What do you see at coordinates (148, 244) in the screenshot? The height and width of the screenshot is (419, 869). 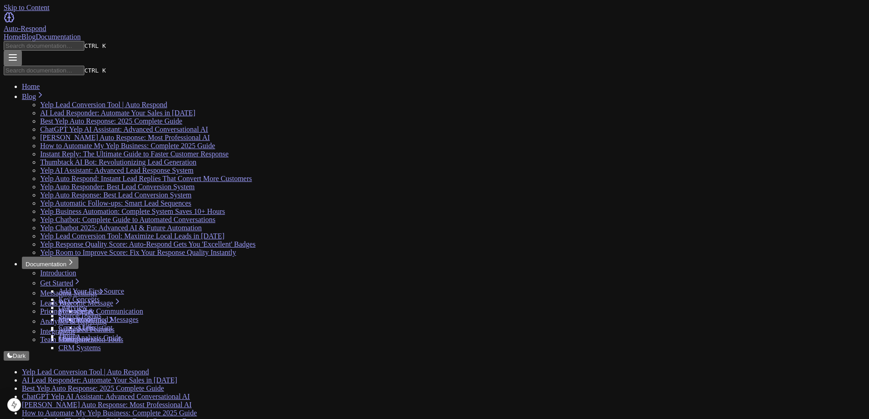 I see `a: Yelp Response Quality Score: Auto-Respond Gets You 'Excellent' Badges` at bounding box center [148, 244].